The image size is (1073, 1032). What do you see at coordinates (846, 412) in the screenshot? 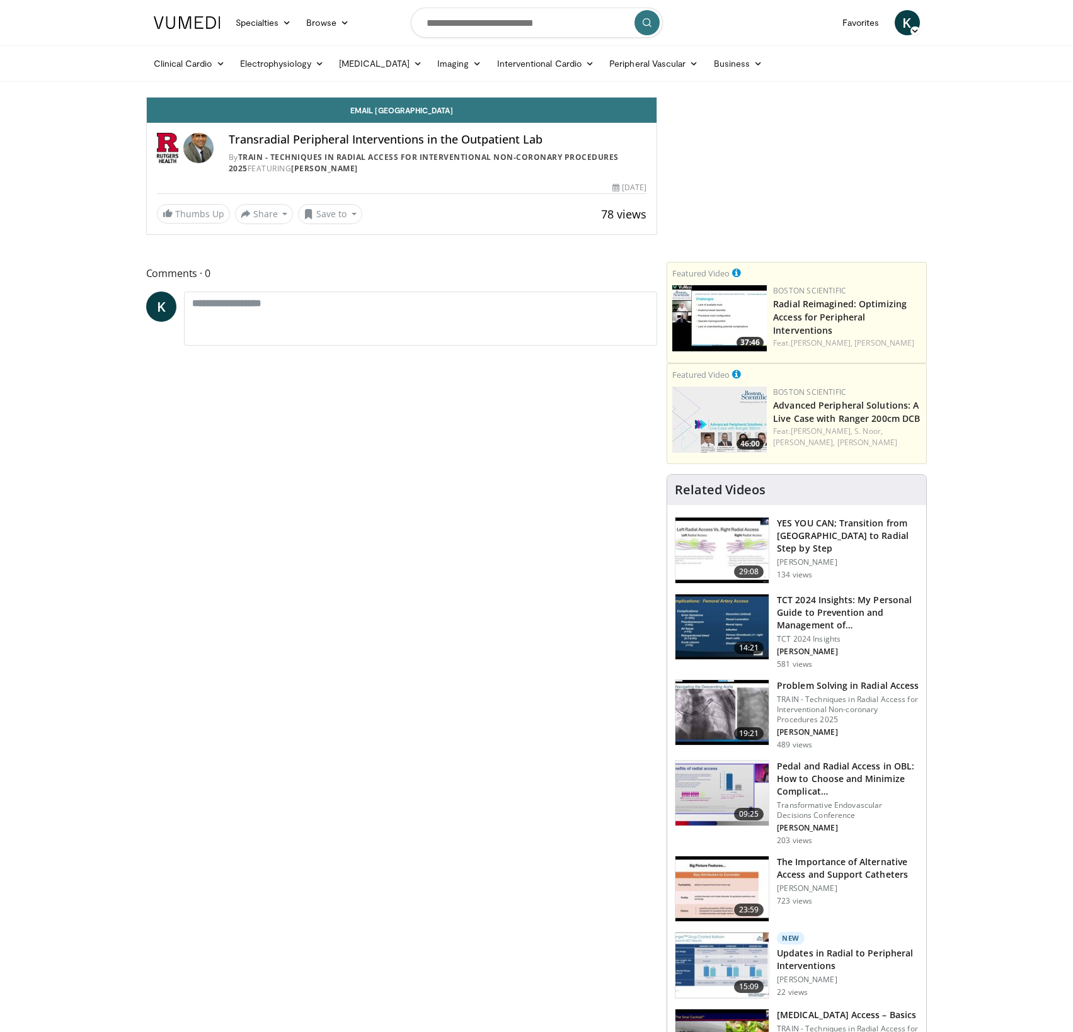
I see `a: Advanced Peripheral Solutions: A Live Case with Ranger 200cm DCB` at bounding box center [846, 412].